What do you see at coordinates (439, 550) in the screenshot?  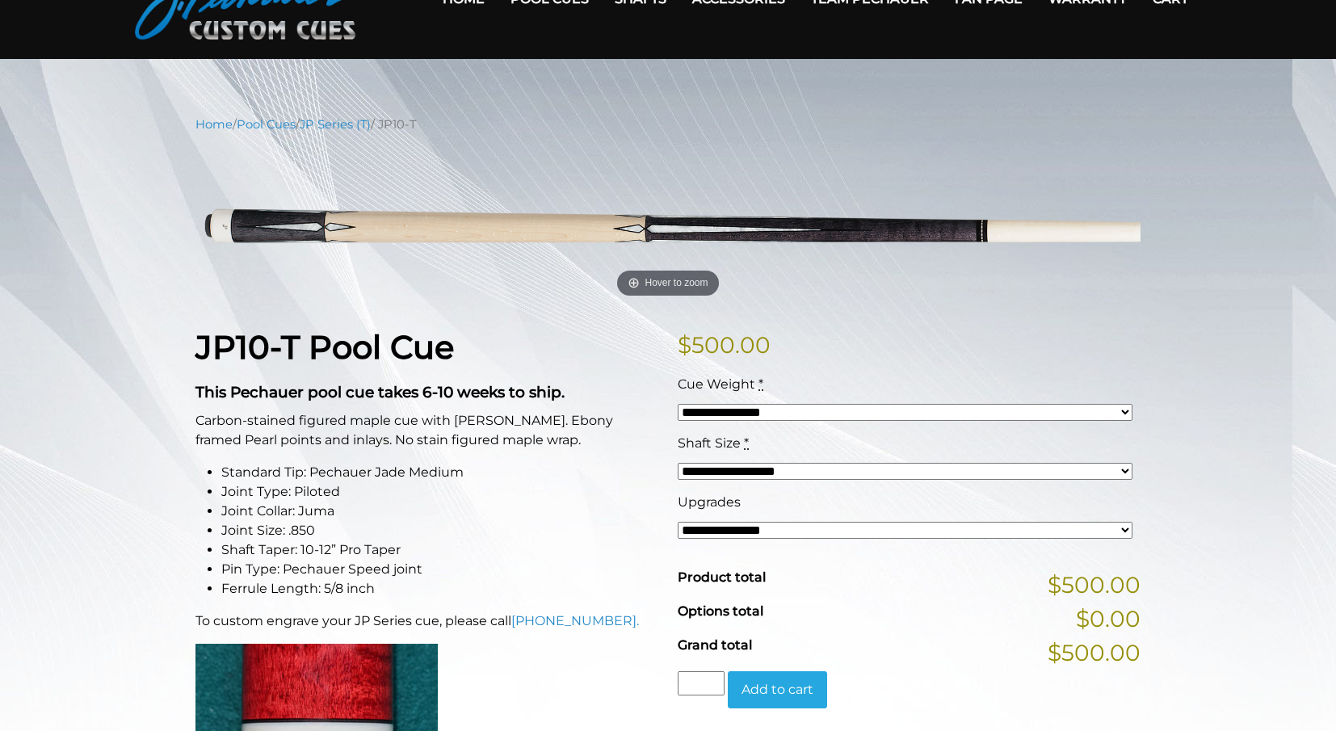 I see `li: Shaft Taper: 10-12” Pro Taper` at bounding box center [439, 550].